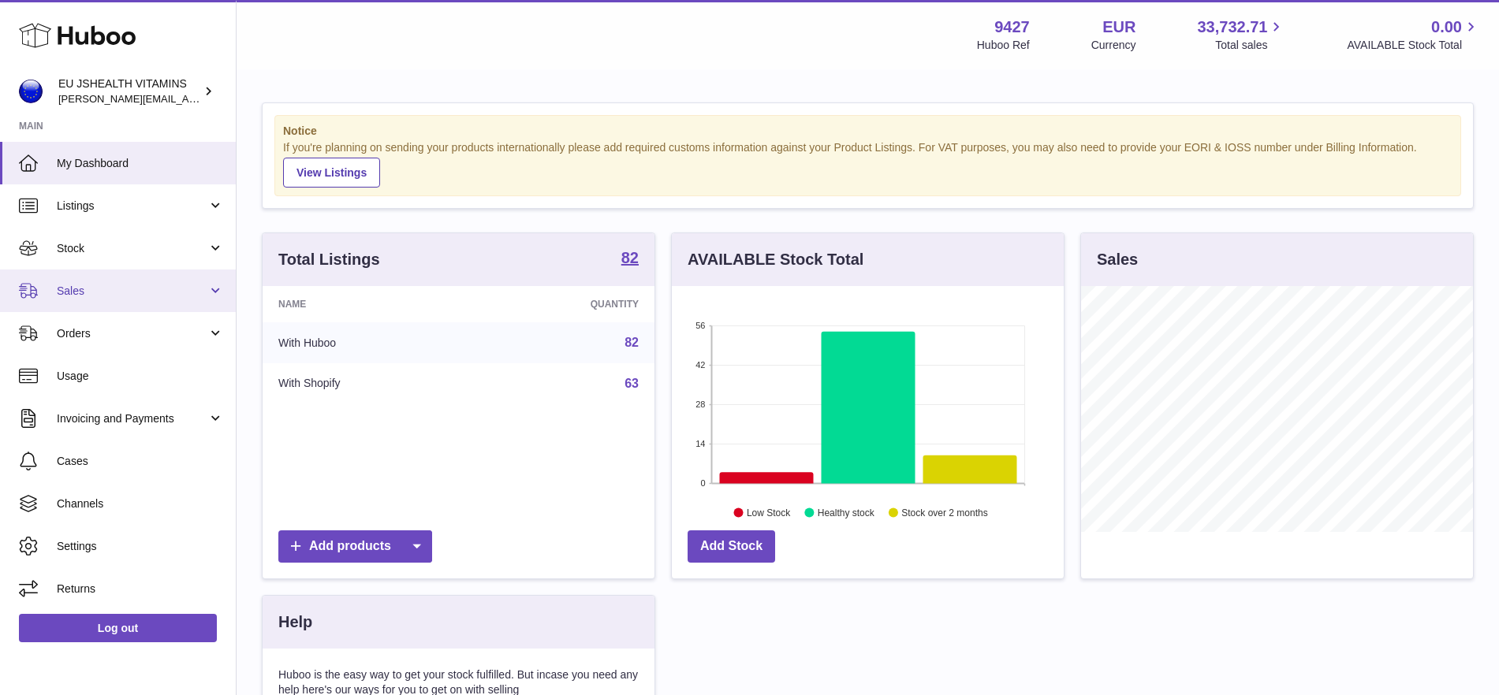 This screenshot has width=1499, height=695. Describe the element at coordinates (140, 376) in the screenshot. I see `span: Usage` at that location.